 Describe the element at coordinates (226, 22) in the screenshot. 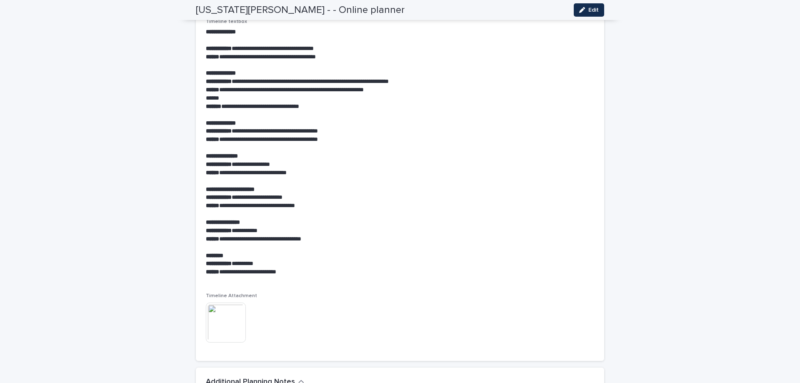

I see `span: Timeline textbox` at that location.